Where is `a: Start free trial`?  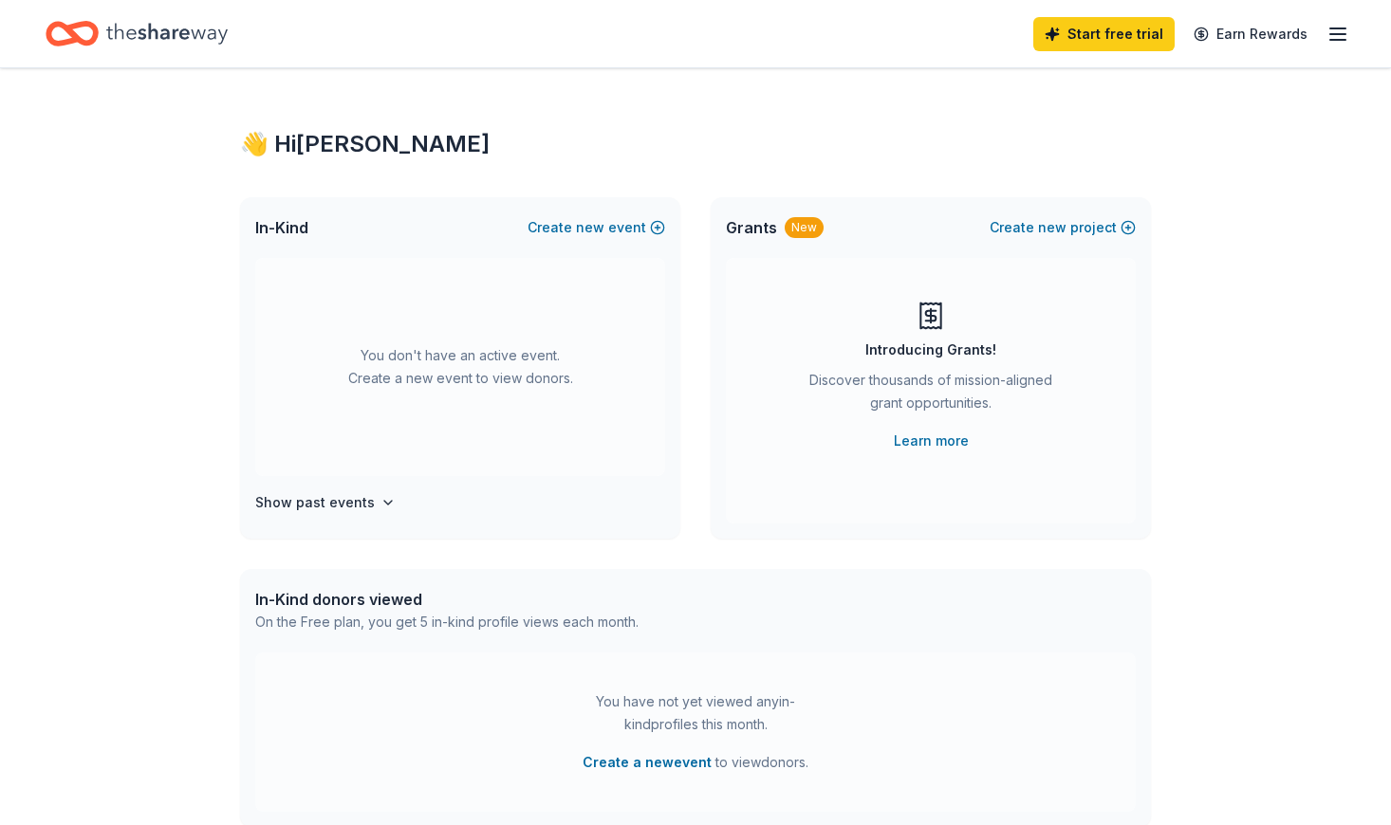 a: Start free trial is located at coordinates (1103, 34).